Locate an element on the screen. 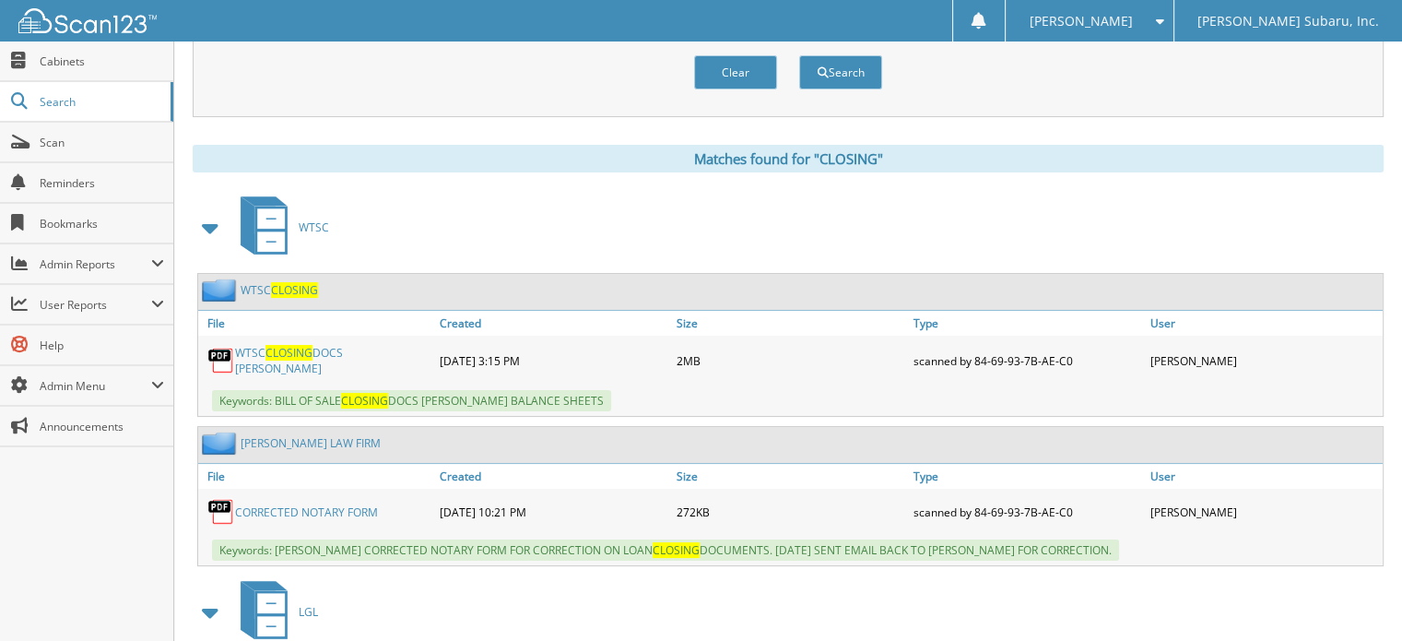  div: 272KB is located at coordinates (790, 512).